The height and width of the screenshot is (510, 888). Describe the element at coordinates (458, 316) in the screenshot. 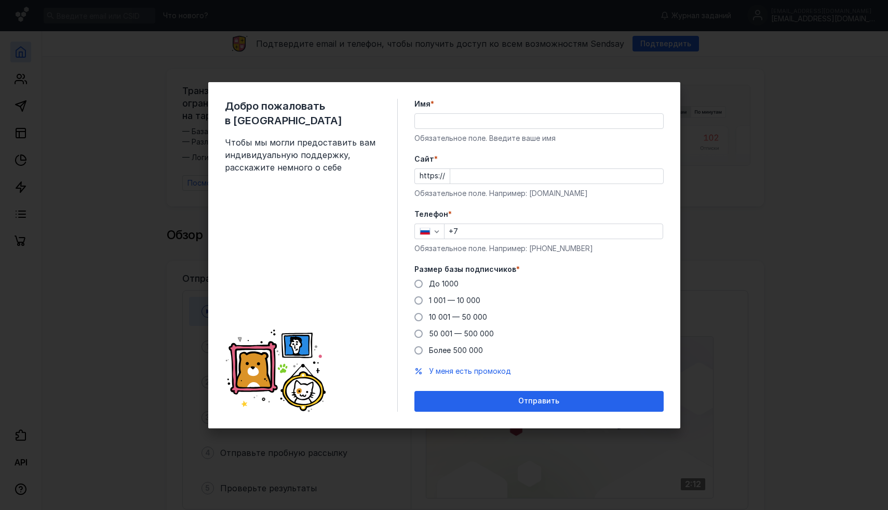

I see `span: 10 001 — 50 000` at that location.